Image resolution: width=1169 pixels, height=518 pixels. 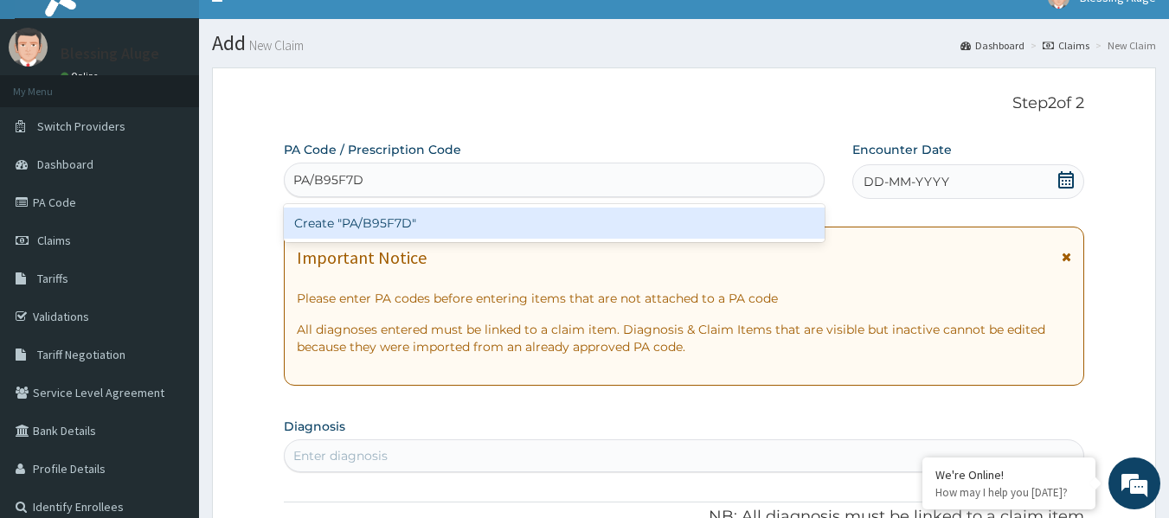 I want to click on span: Tariff Negotiation, so click(x=81, y=355).